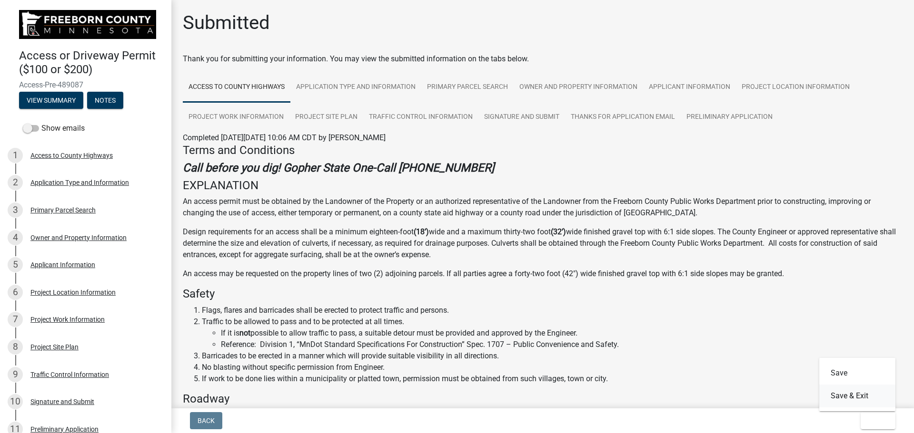  What do you see at coordinates (355, 88) in the screenshot?
I see `a: Application Type and Information` at bounding box center [355, 88].